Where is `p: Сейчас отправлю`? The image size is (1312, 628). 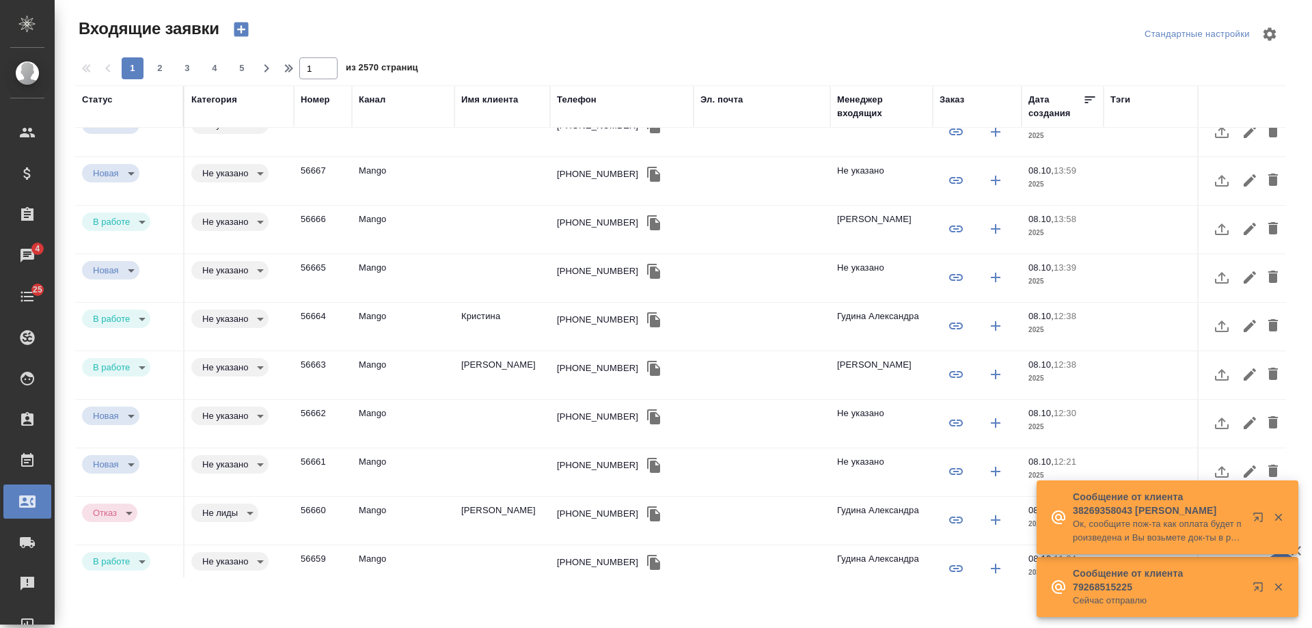
p: Сейчас отправлю is located at coordinates (1158, 600).